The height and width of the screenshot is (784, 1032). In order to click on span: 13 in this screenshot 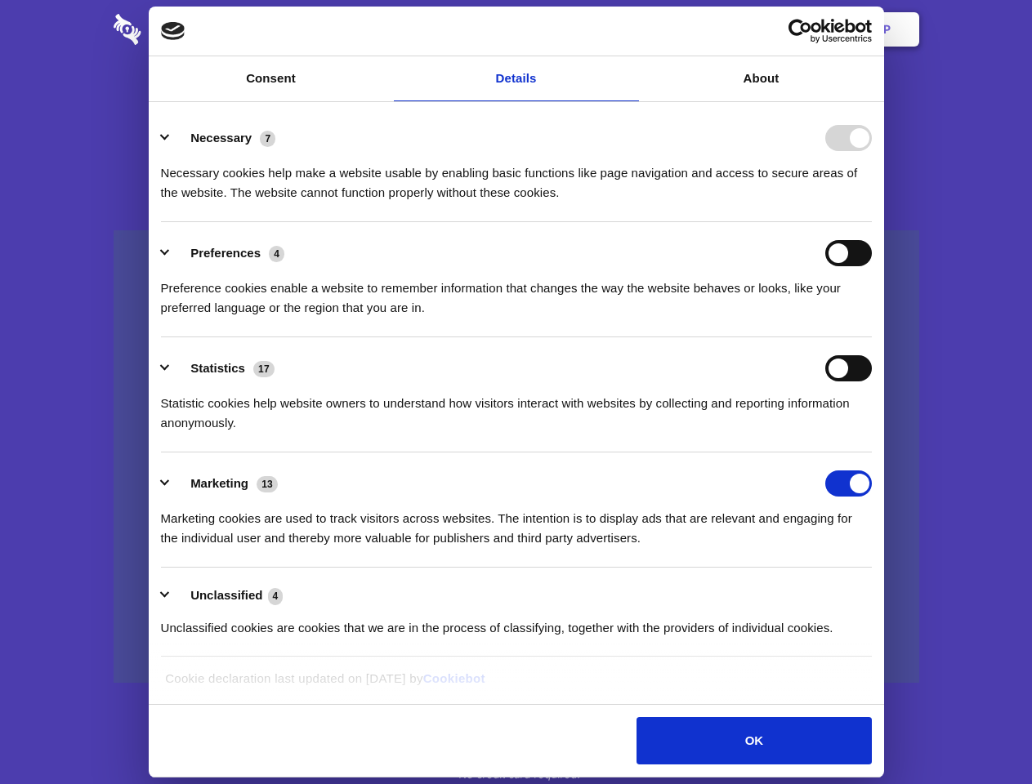, I will do `click(267, 484)`.